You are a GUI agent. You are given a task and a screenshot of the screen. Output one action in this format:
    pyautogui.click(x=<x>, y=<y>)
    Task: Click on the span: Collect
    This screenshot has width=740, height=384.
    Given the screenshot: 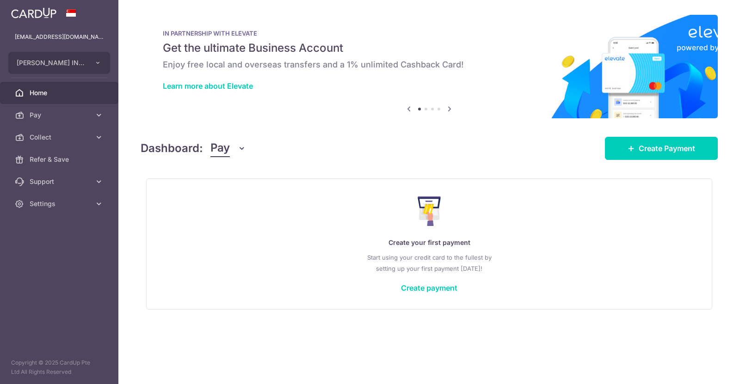 What is the action you would take?
    pyautogui.click(x=60, y=137)
    